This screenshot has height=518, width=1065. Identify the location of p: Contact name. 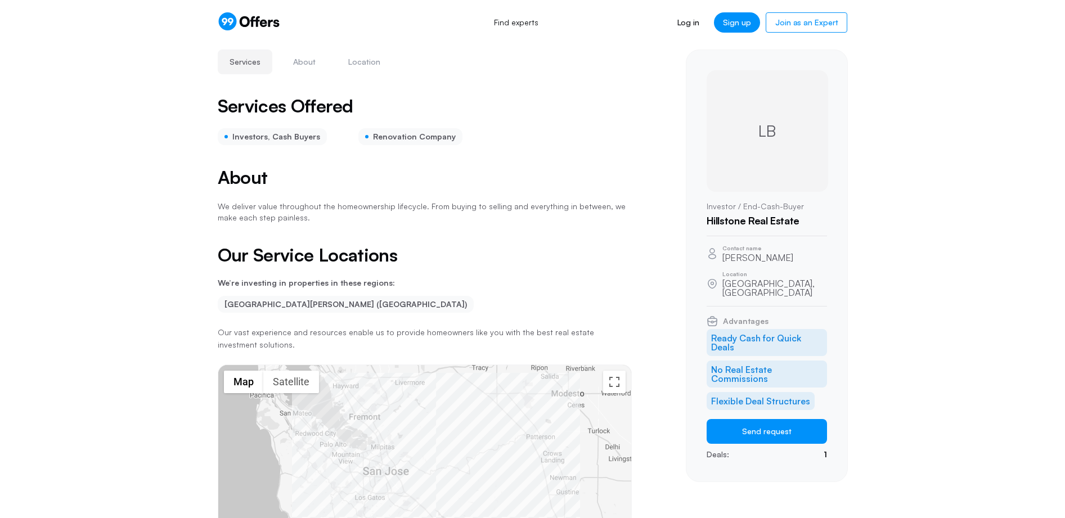
(758, 248).